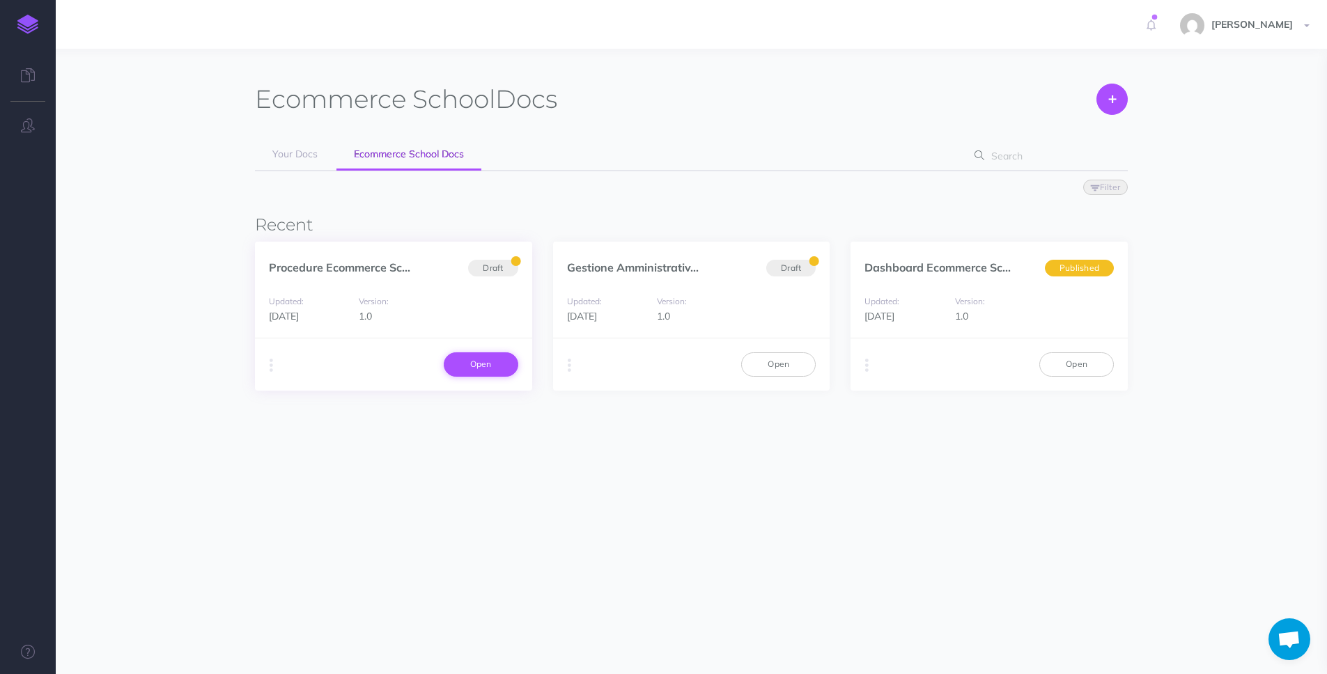  I want to click on span: Your Docs, so click(295, 154).